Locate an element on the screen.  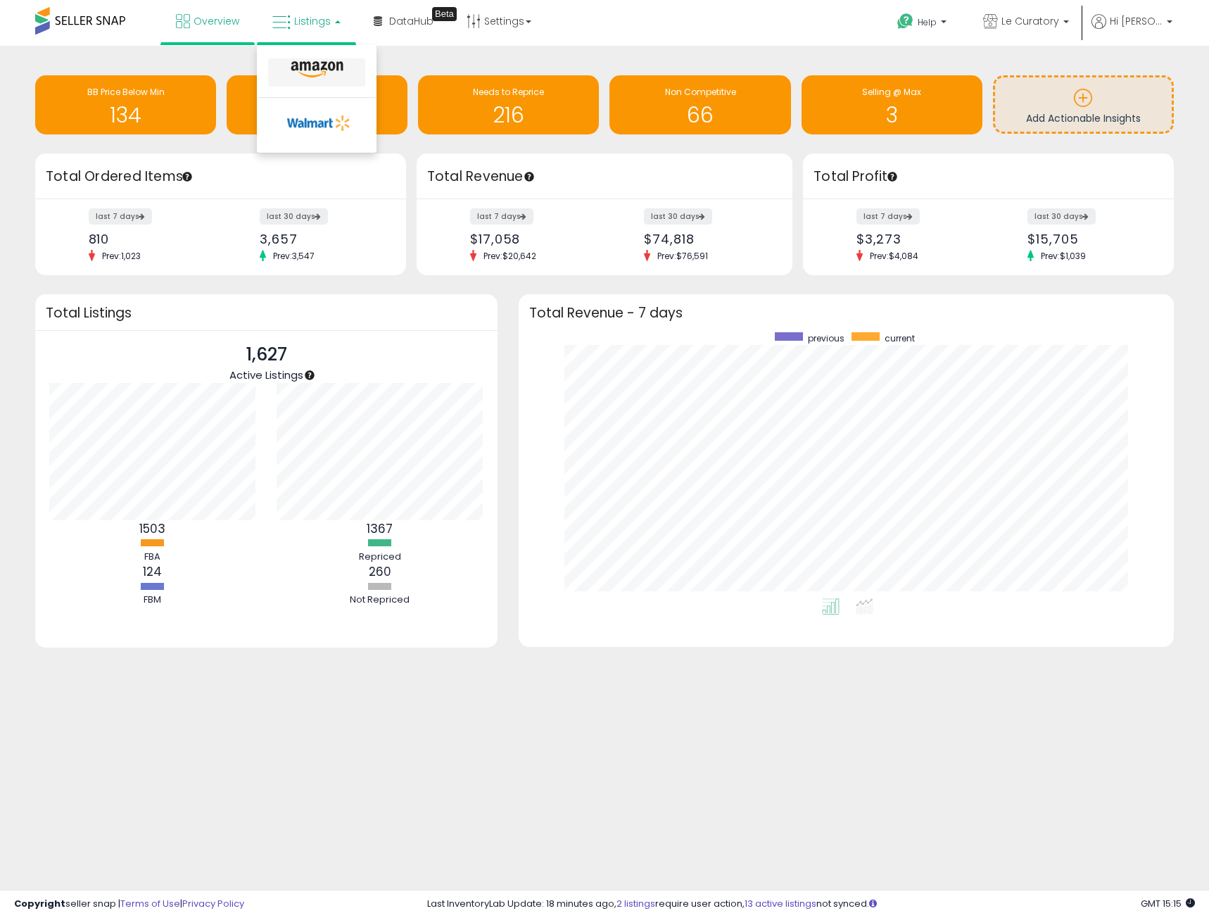
span: current is located at coordinates (900, 338).